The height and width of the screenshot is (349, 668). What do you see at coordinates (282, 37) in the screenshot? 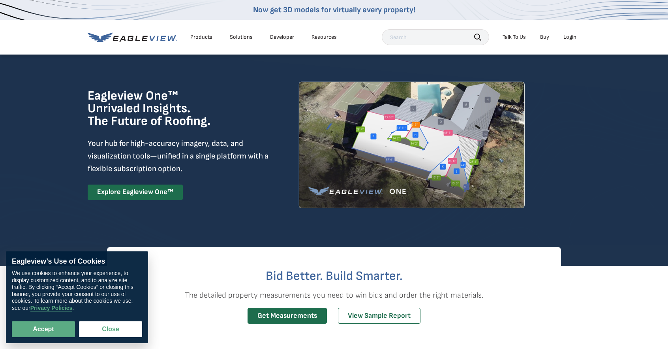
I see `a: Developer` at bounding box center [282, 37].